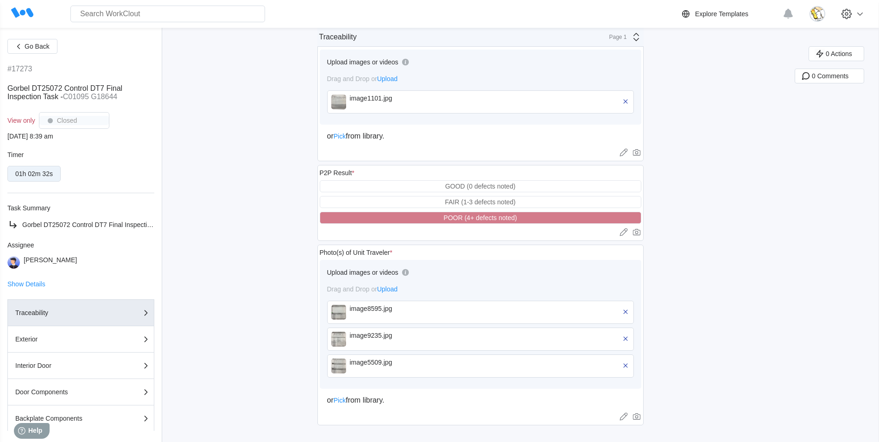  What do you see at coordinates (25, 11) in the screenshot?
I see `span: Help` at bounding box center [25, 11].